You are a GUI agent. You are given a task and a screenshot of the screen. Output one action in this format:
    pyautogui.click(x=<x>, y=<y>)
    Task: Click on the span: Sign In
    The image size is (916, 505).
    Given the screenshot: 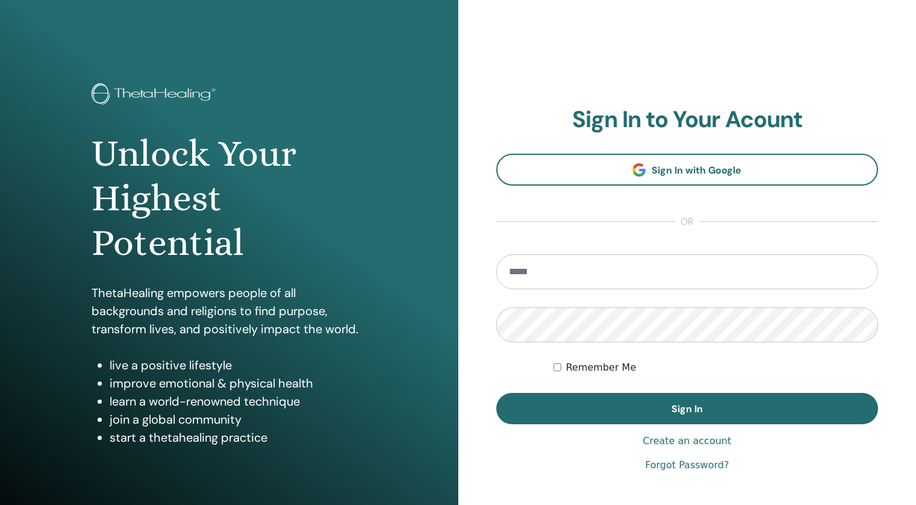 What is the action you would take?
    pyautogui.click(x=687, y=408)
    